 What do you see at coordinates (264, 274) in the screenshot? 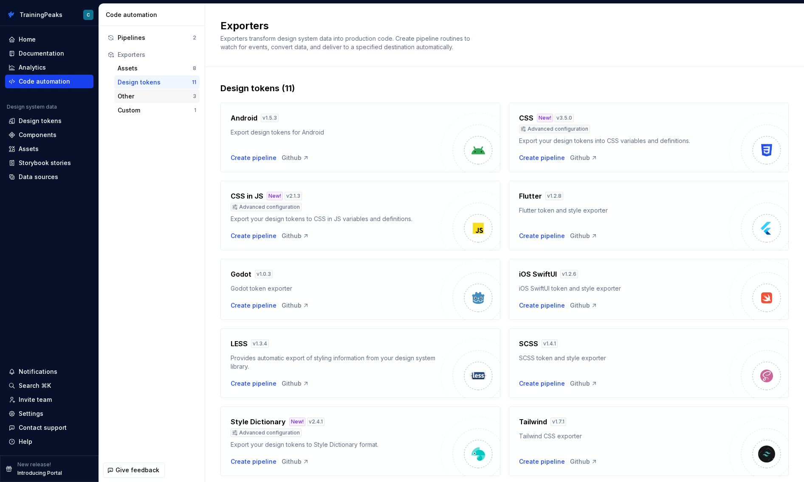
I see `div: v 1.0.3` at bounding box center [264, 274].